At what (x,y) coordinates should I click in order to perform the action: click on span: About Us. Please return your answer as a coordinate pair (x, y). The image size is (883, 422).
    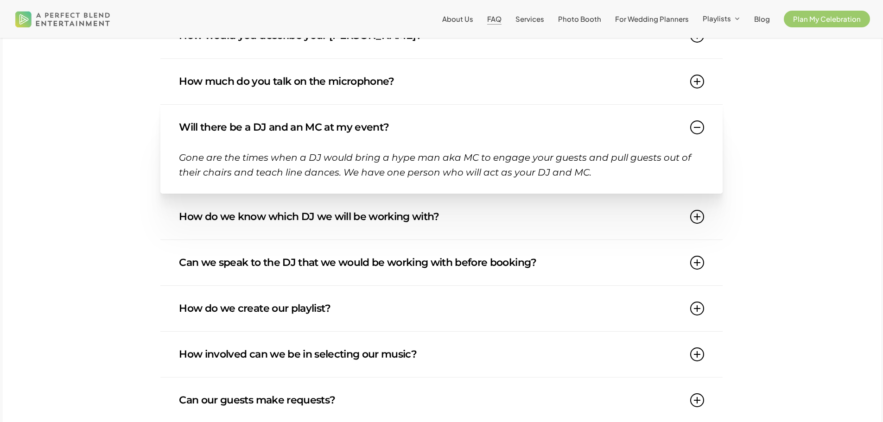
    Looking at the image, I should click on (457, 19).